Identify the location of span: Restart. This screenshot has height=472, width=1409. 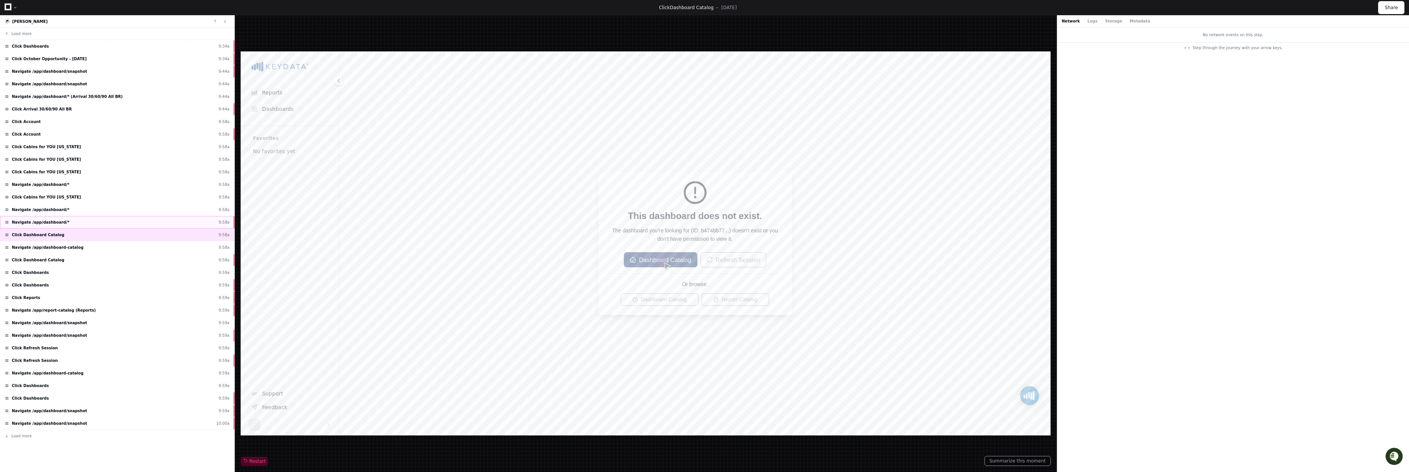
(254, 462).